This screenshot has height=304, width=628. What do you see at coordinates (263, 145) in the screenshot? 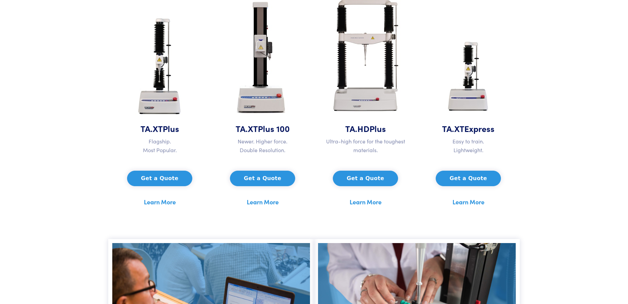
I see `p: Newer. Higher force. Double Resolution.` at bounding box center [263, 145].